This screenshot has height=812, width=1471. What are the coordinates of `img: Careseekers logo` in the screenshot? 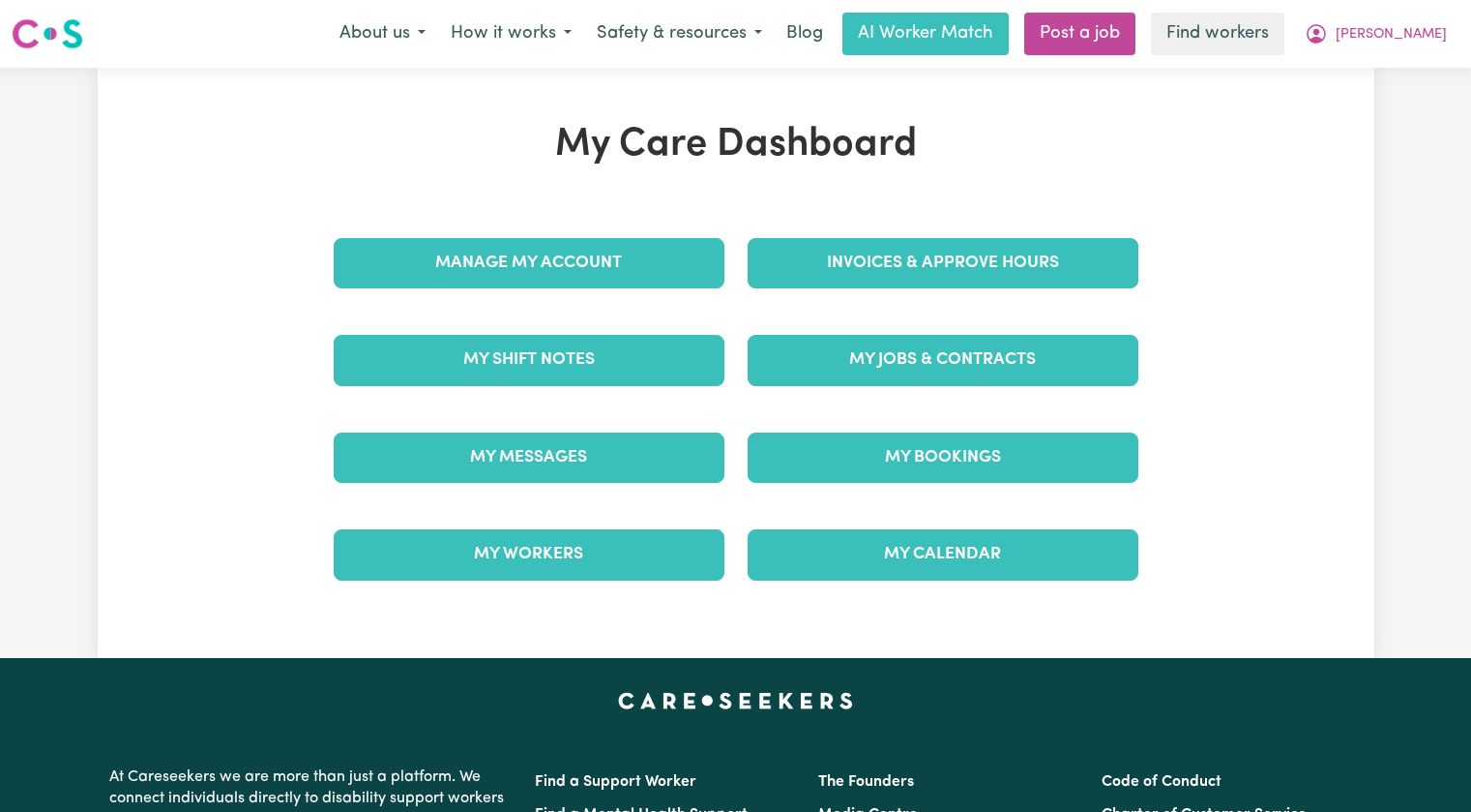 It's located at (47, 34).